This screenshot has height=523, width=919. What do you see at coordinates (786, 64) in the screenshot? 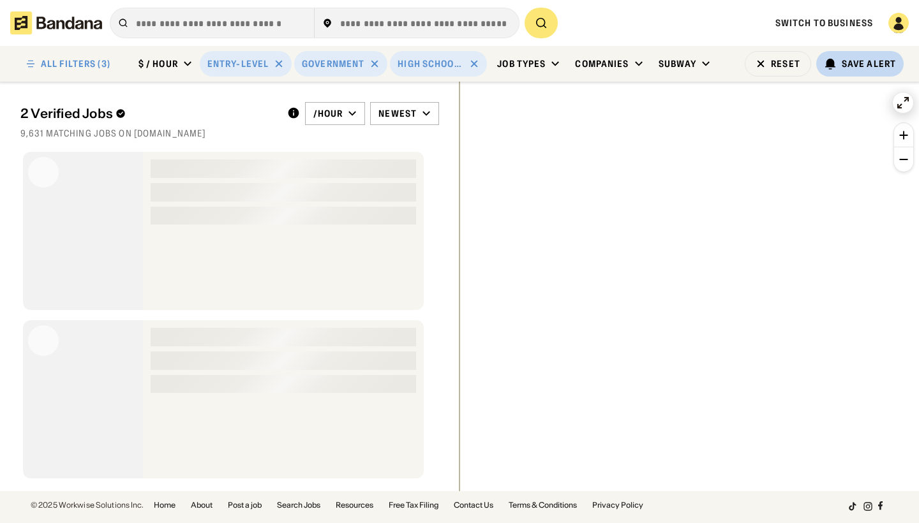
I see `div: Reset` at bounding box center [786, 64].